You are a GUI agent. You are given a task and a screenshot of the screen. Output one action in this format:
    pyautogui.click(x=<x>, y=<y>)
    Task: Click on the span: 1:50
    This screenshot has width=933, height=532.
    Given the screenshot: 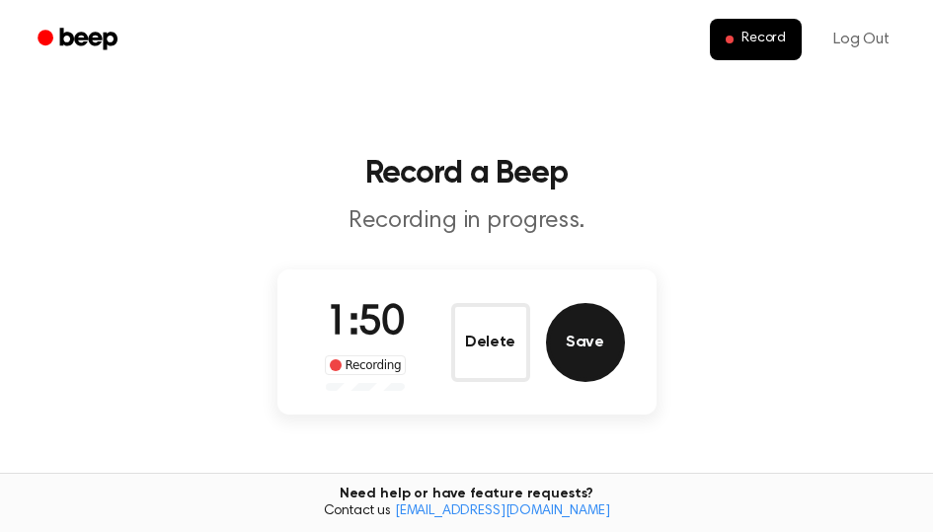 What is the action you would take?
    pyautogui.click(x=365, y=324)
    